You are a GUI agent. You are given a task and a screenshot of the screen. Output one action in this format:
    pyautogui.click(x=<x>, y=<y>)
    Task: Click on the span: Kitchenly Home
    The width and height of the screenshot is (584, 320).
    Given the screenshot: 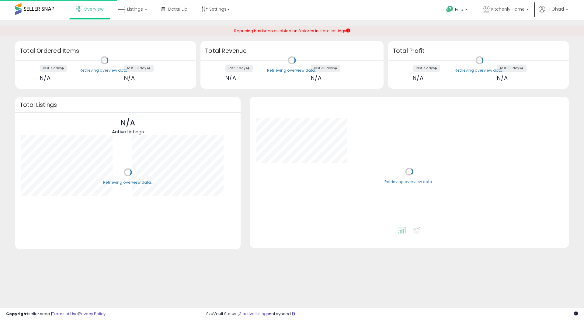 What is the action you would take?
    pyautogui.click(x=508, y=9)
    